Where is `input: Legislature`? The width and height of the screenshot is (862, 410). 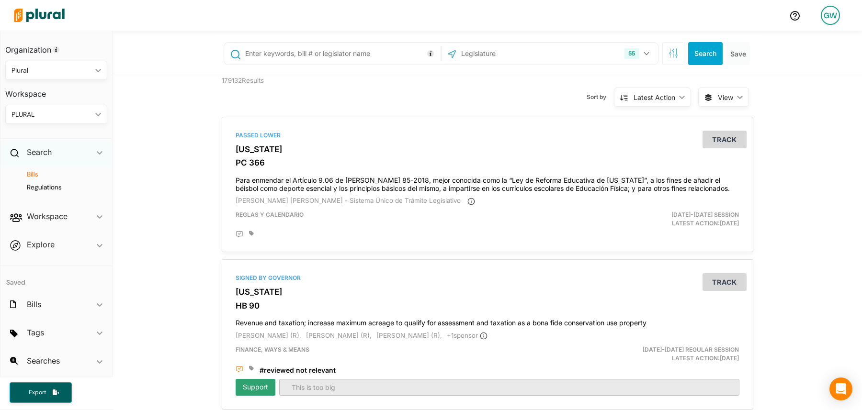
input: Legislature is located at coordinates (512, 54).